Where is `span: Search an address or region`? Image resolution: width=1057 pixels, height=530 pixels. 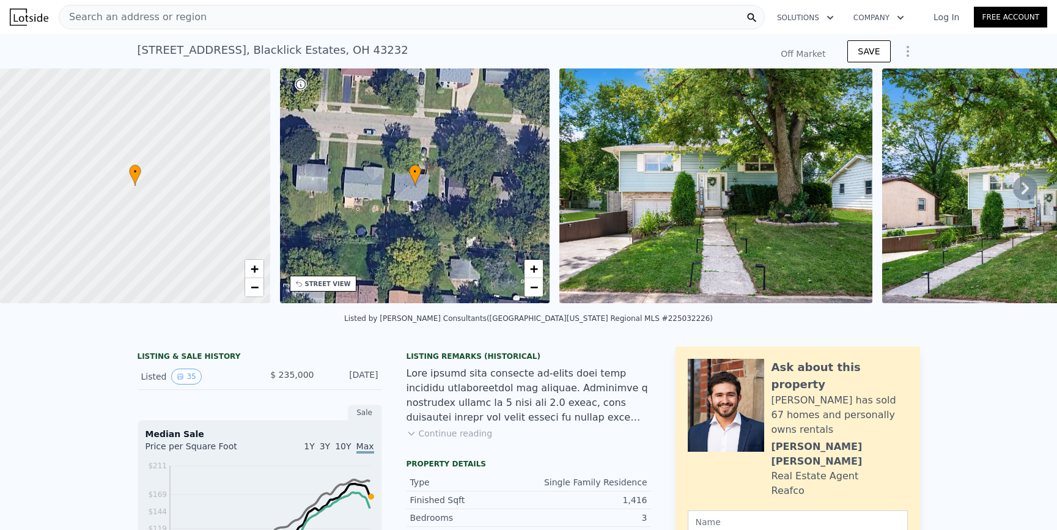 span: Search an address or region is located at coordinates (133, 17).